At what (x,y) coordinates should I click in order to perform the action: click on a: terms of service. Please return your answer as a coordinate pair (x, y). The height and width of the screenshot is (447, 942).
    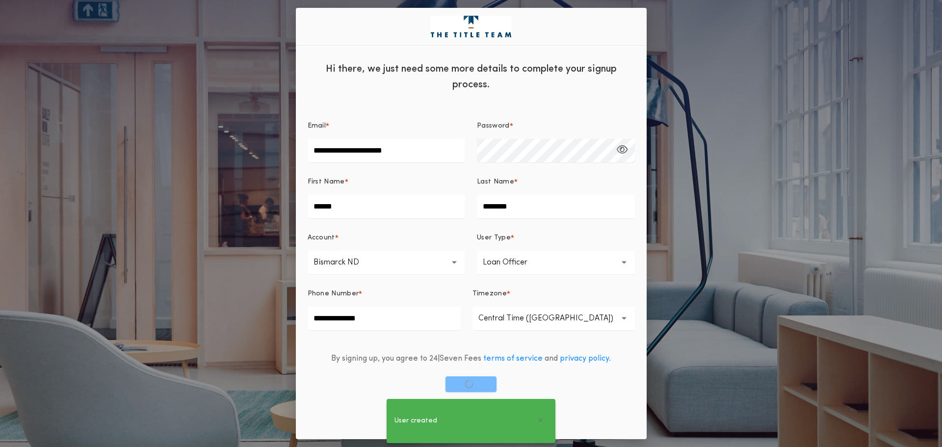
    Looking at the image, I should click on (513, 359).